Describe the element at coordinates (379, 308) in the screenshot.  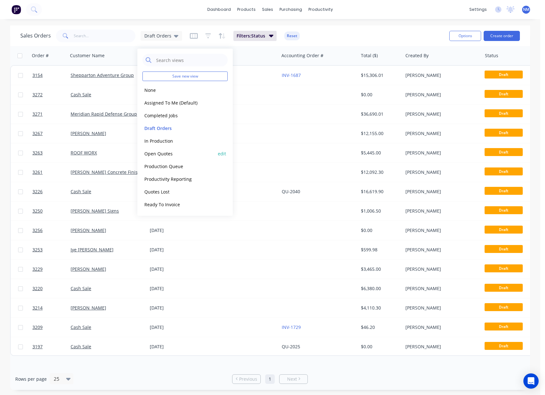
I see `div: $4,110.30` at that location.